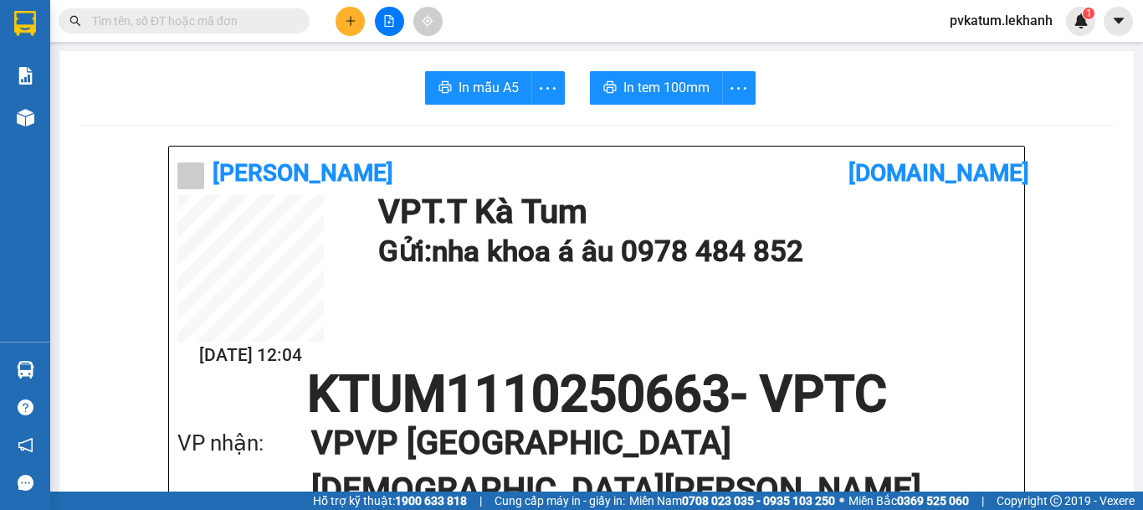 The image size is (1143, 510). I want to click on button: aim, so click(428, 21).